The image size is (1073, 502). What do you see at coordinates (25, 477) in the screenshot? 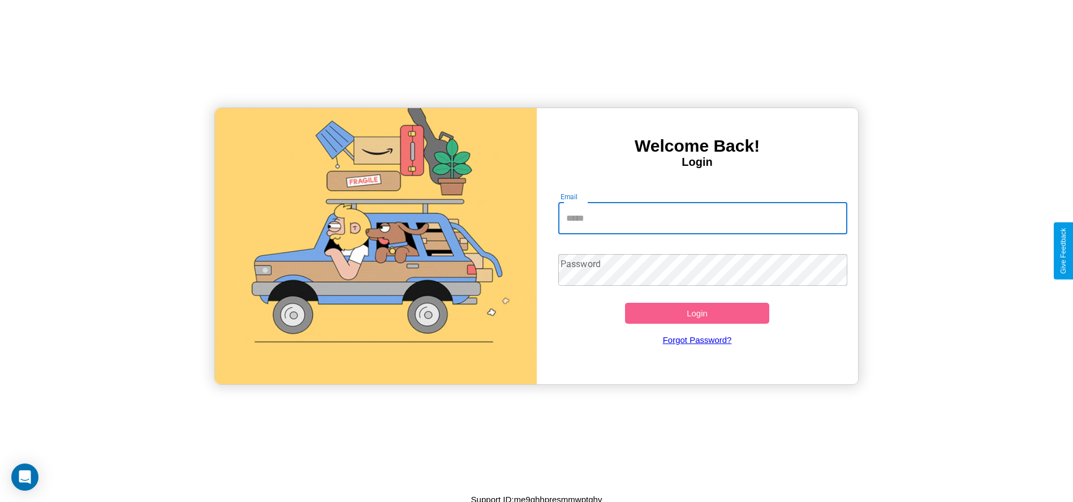
I see `div: Open Intercom Messenger` at bounding box center [25, 477].